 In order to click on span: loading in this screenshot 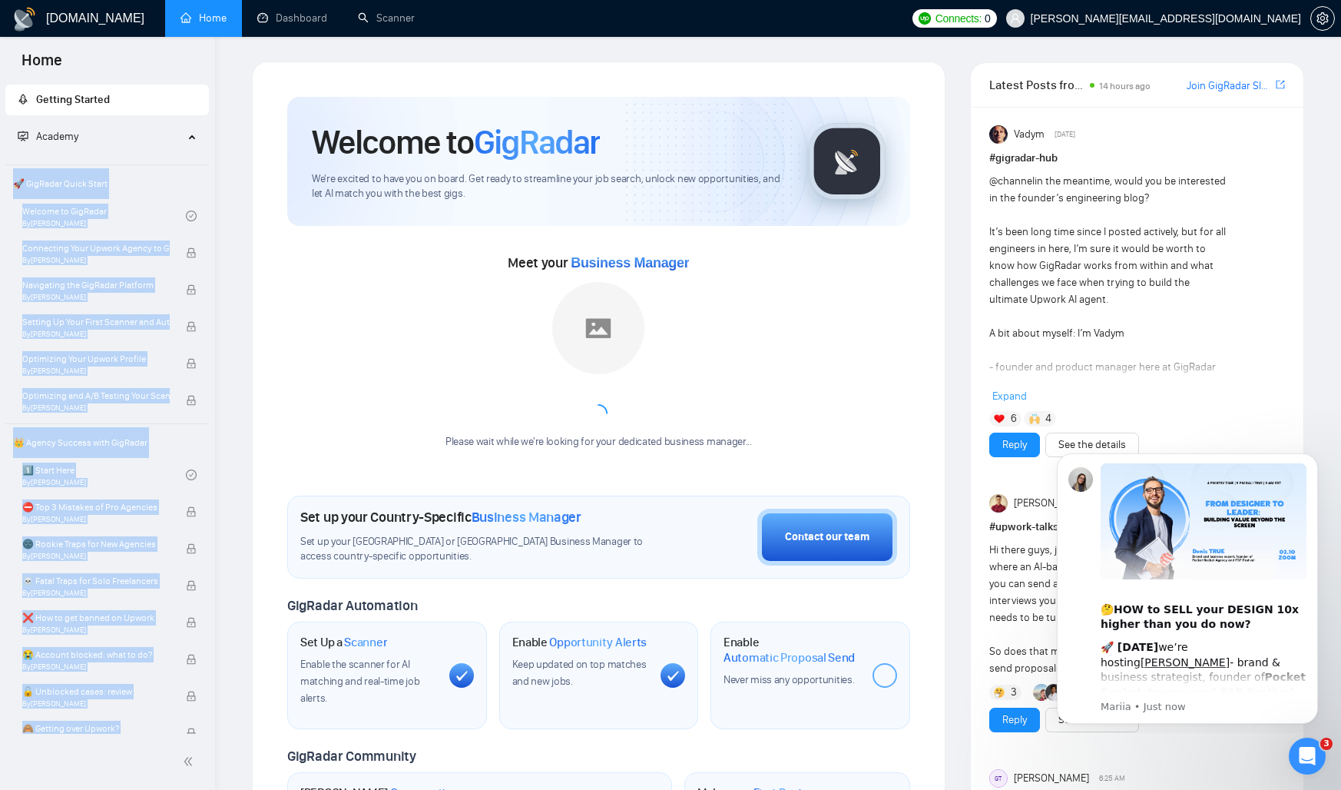, I will do `click(599, 414)`.